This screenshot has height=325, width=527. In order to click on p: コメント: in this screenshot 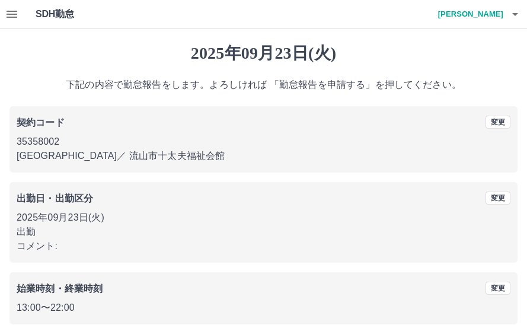, I will do `click(263, 246)`.